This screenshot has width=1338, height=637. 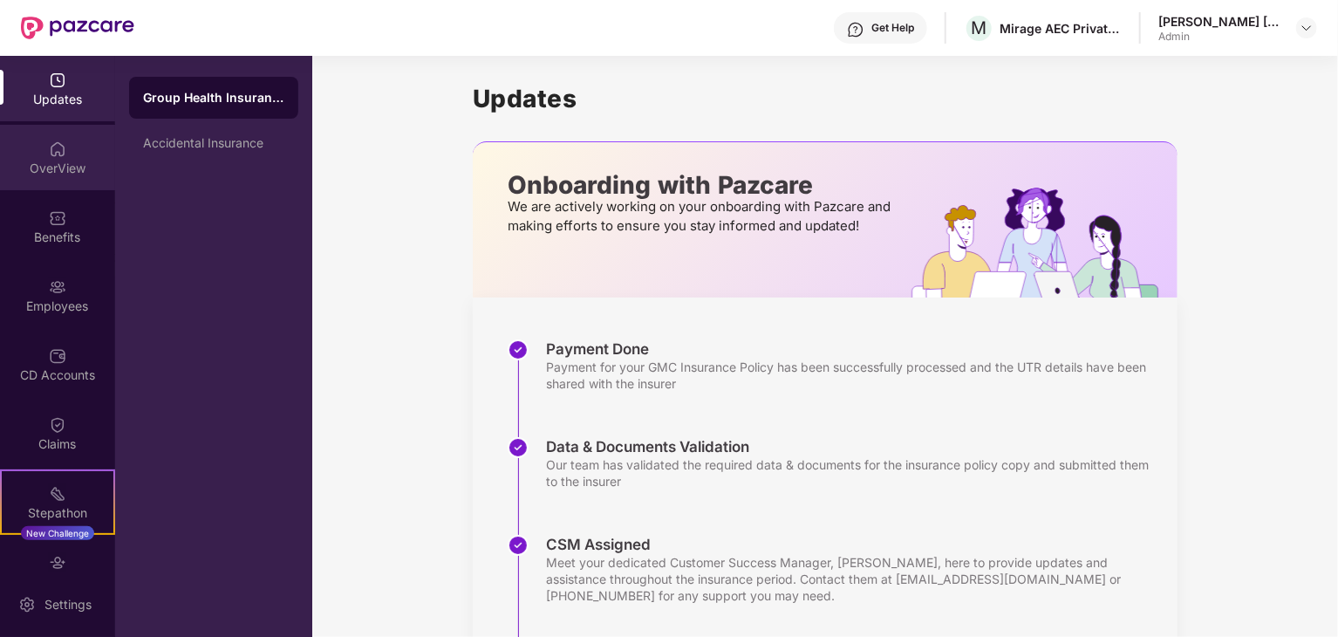 I want to click on img: hrOnboarding, so click(x=1044, y=243).